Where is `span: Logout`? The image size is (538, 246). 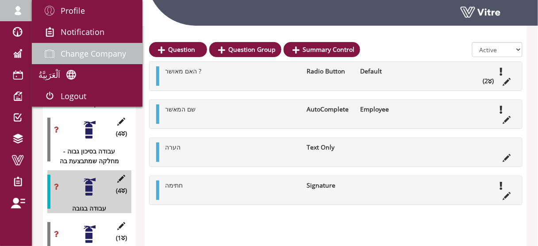
span: Logout is located at coordinates (73, 96).